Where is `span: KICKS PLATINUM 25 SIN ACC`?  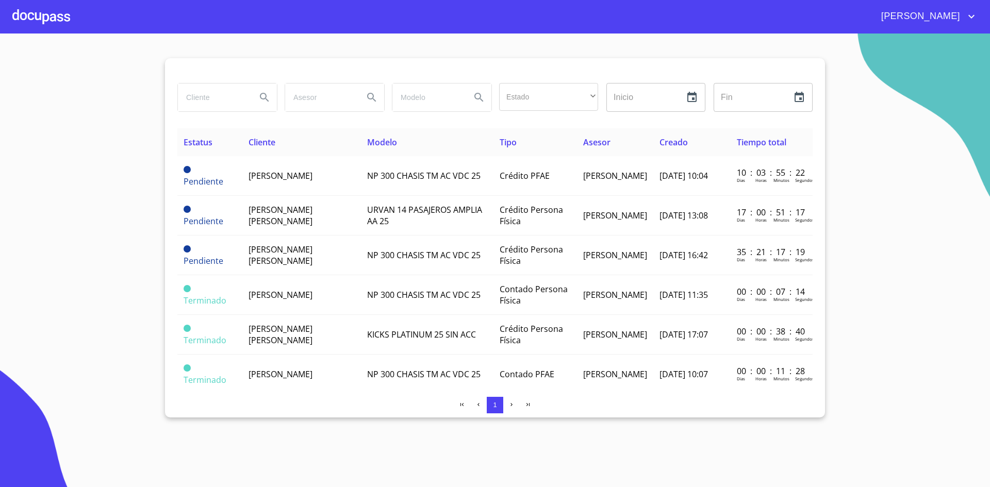
span: KICKS PLATINUM 25 SIN ACC is located at coordinates (421, 335).